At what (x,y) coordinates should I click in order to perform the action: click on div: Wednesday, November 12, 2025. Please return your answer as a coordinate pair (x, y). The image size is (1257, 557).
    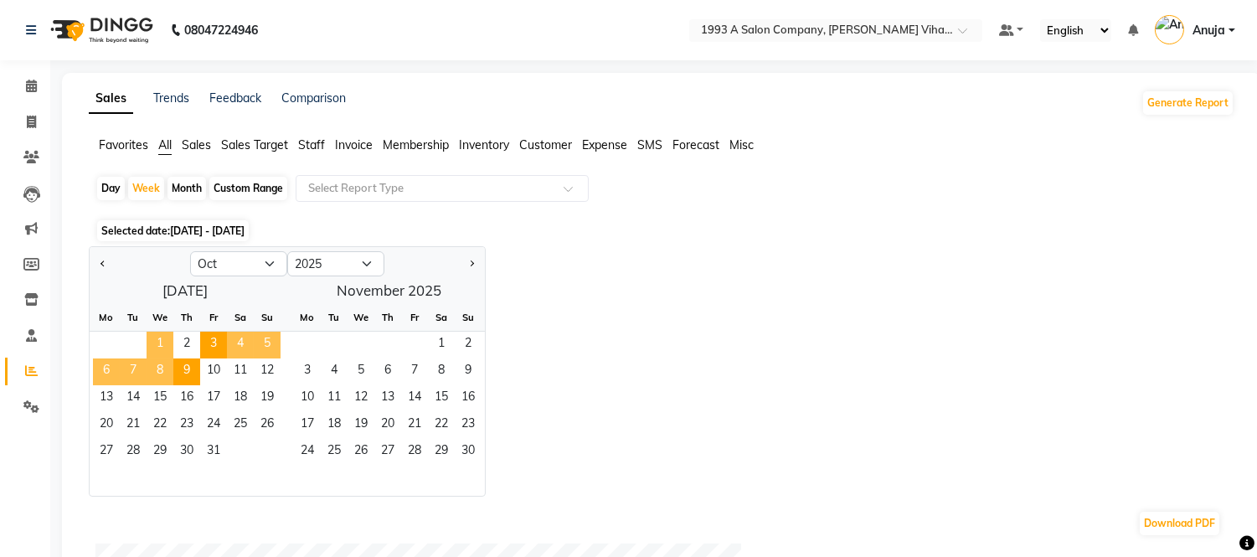
    Looking at the image, I should click on (361, 399).